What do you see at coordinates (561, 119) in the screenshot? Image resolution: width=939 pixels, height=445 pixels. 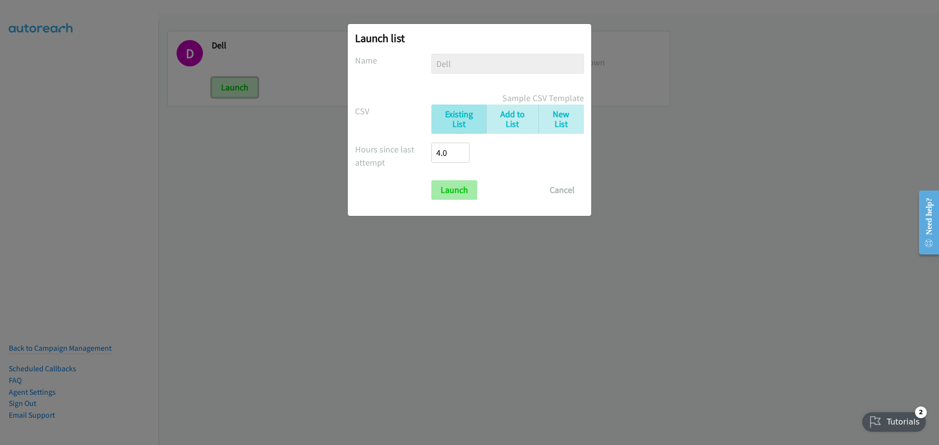 I see `a: New List` at bounding box center [561, 119].